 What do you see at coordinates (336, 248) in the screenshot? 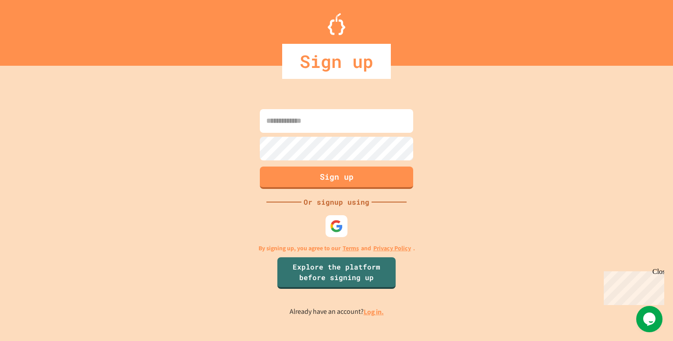
I see `p: By signing up, you agree to our and .` at bounding box center [336, 248].